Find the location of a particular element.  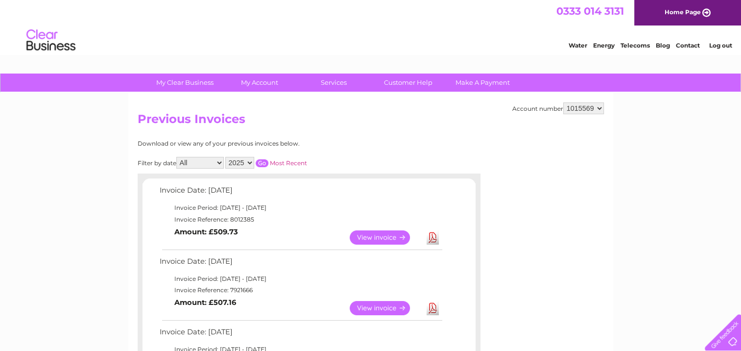

b: Amount: £509.73 is located at coordinates (206, 232).